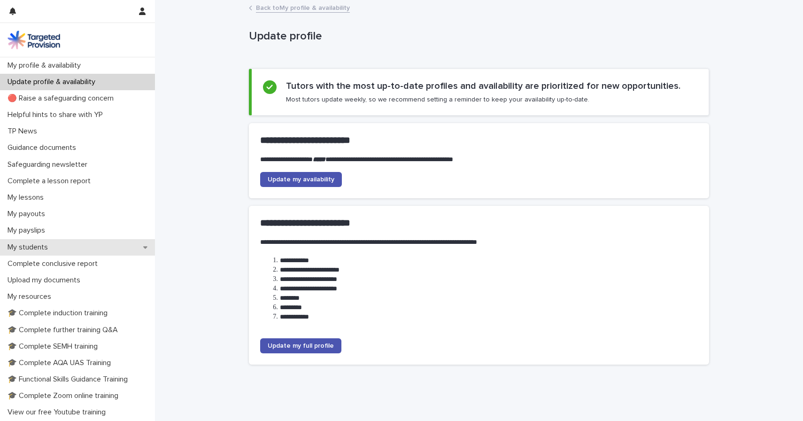 This screenshot has width=803, height=421. Describe the element at coordinates (27, 197) in the screenshot. I see `p: My lessons` at that location.